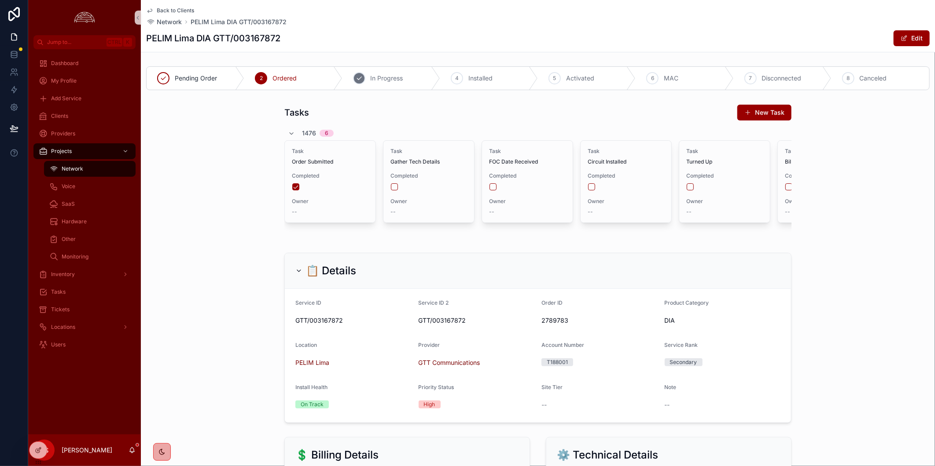  I want to click on button: New Task, so click(764, 113).